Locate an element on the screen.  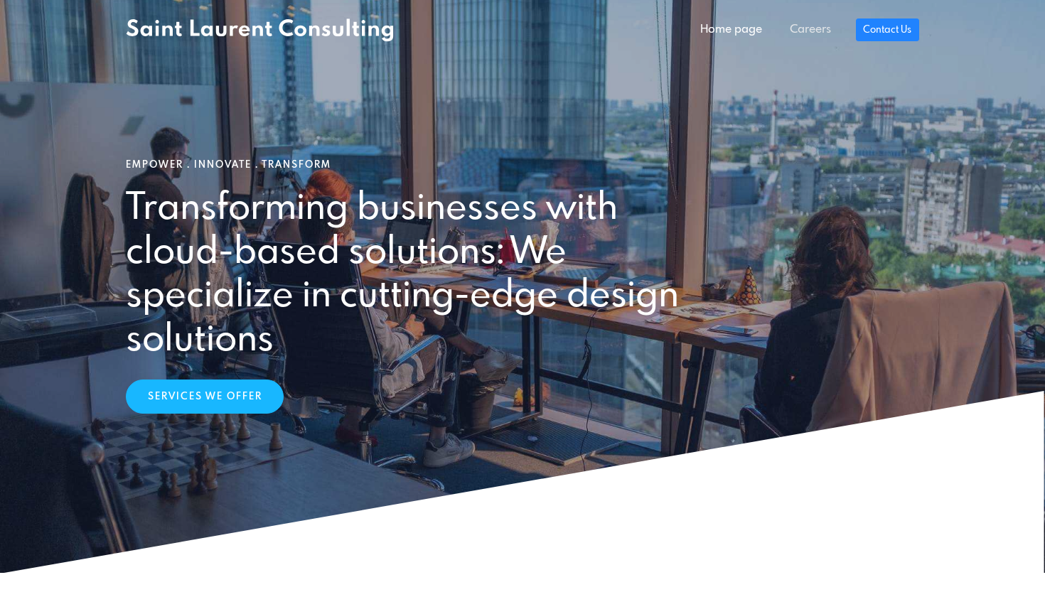
a: Careers is located at coordinates (810, 30).